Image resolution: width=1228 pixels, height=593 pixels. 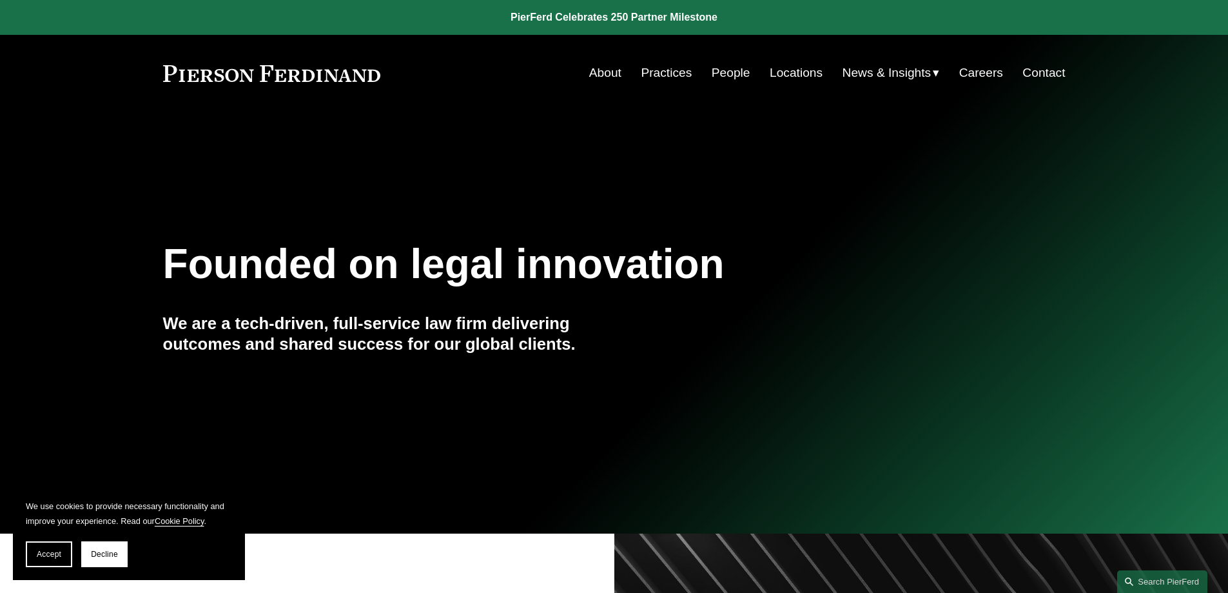 What do you see at coordinates (104, 554) in the screenshot?
I see `span: Decline` at bounding box center [104, 554].